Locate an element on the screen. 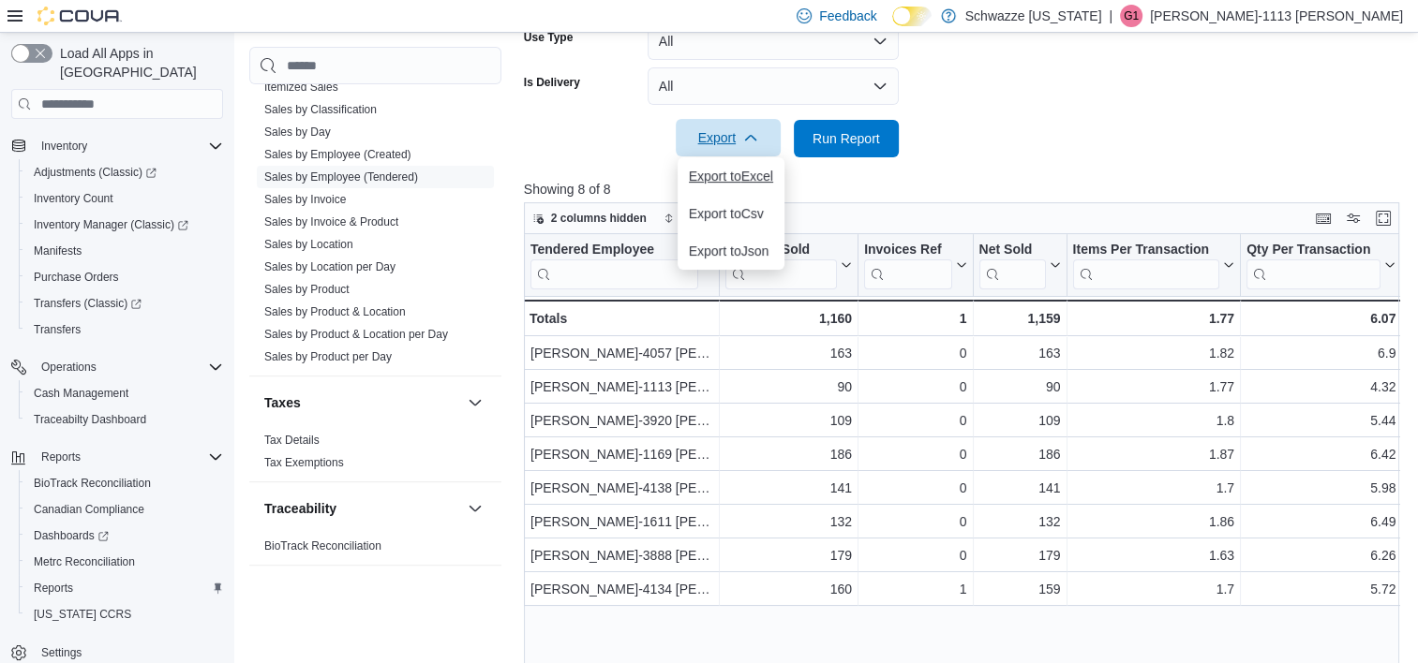 This screenshot has width=1418, height=663. div: 1,159 is located at coordinates (1018, 319).